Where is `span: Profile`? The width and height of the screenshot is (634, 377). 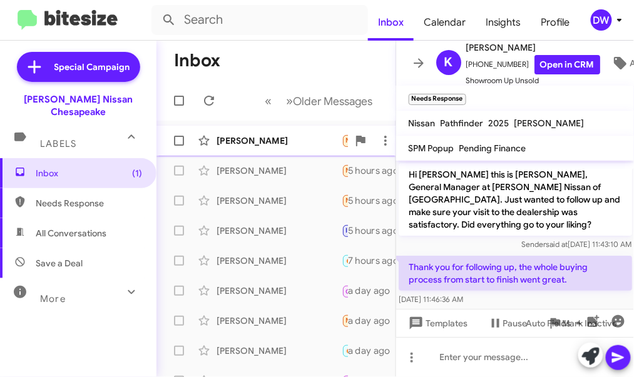 span: Profile is located at coordinates (556, 23).